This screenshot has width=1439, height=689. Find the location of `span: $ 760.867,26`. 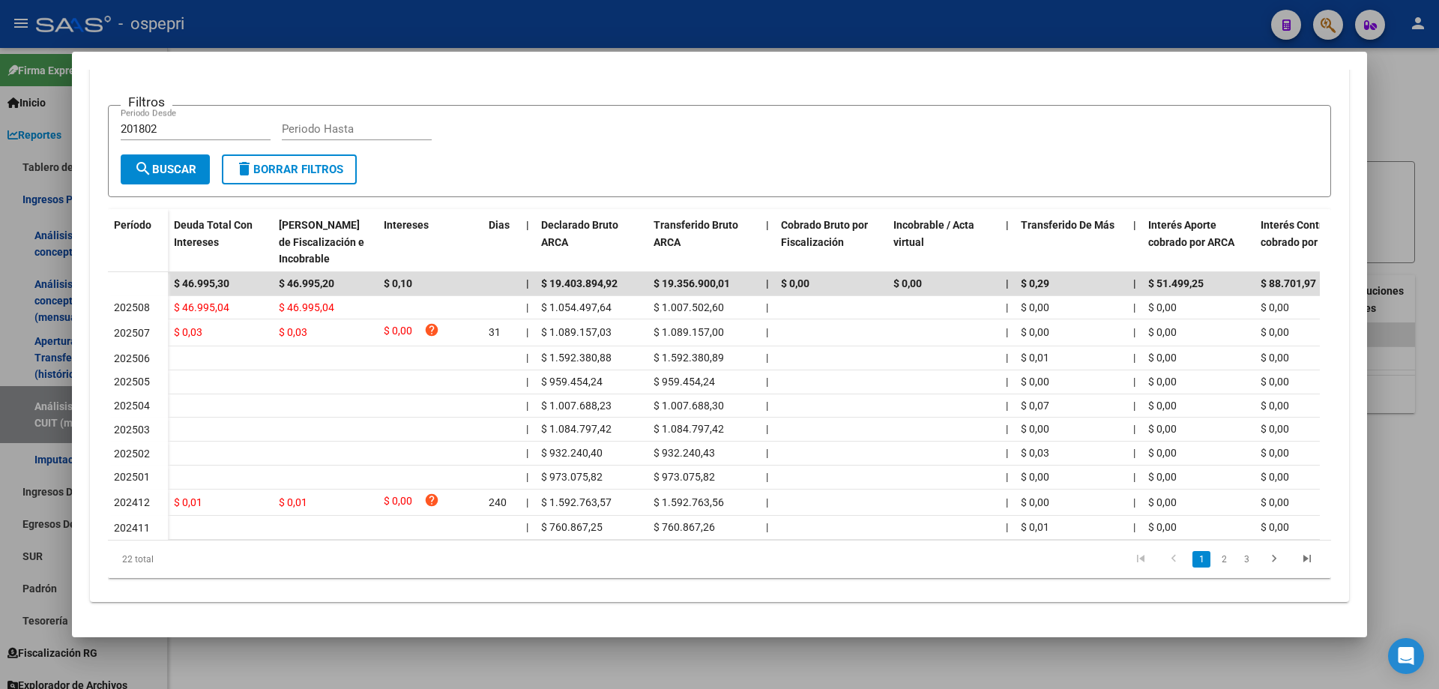

span: $ 760.867,26 is located at coordinates (684, 527).